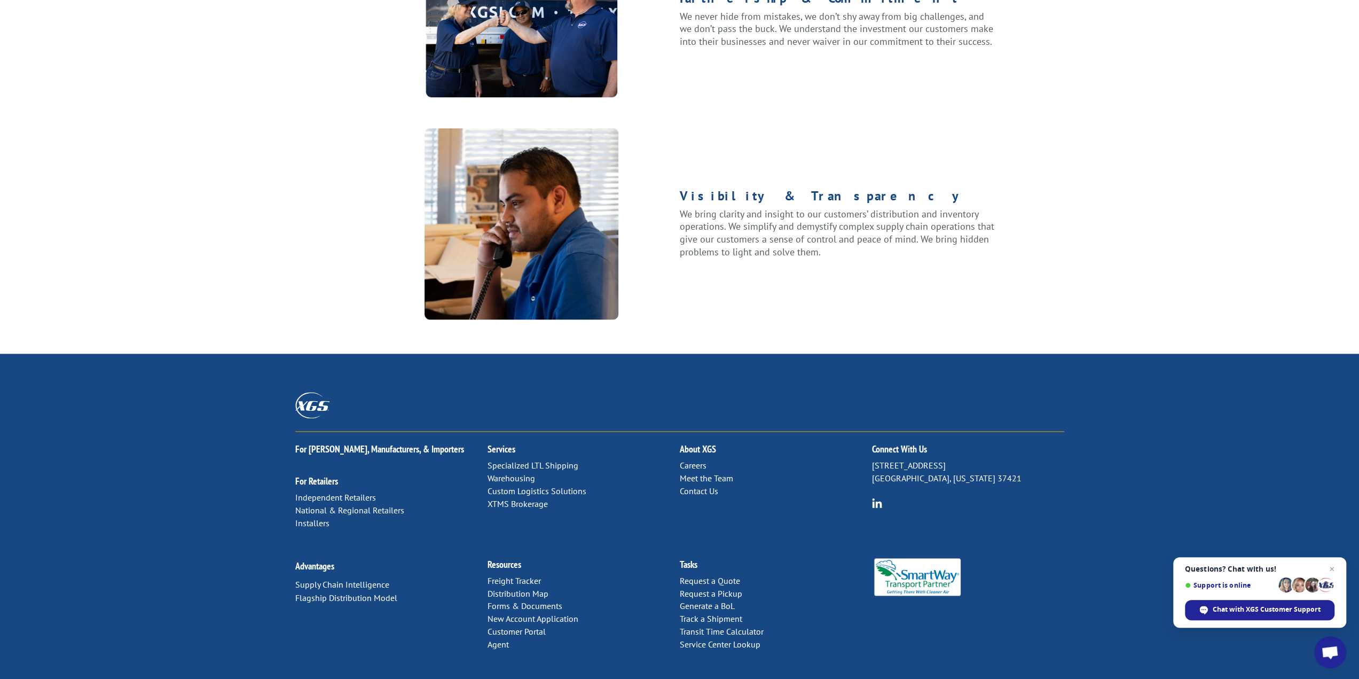  I want to click on div: Open chat, so click(1330, 652).